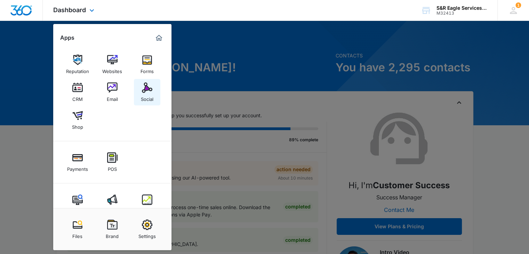 Image resolution: width=529 pixels, height=254 pixels. Describe the element at coordinates (78, 229) in the screenshot. I see `a: Files` at that location.